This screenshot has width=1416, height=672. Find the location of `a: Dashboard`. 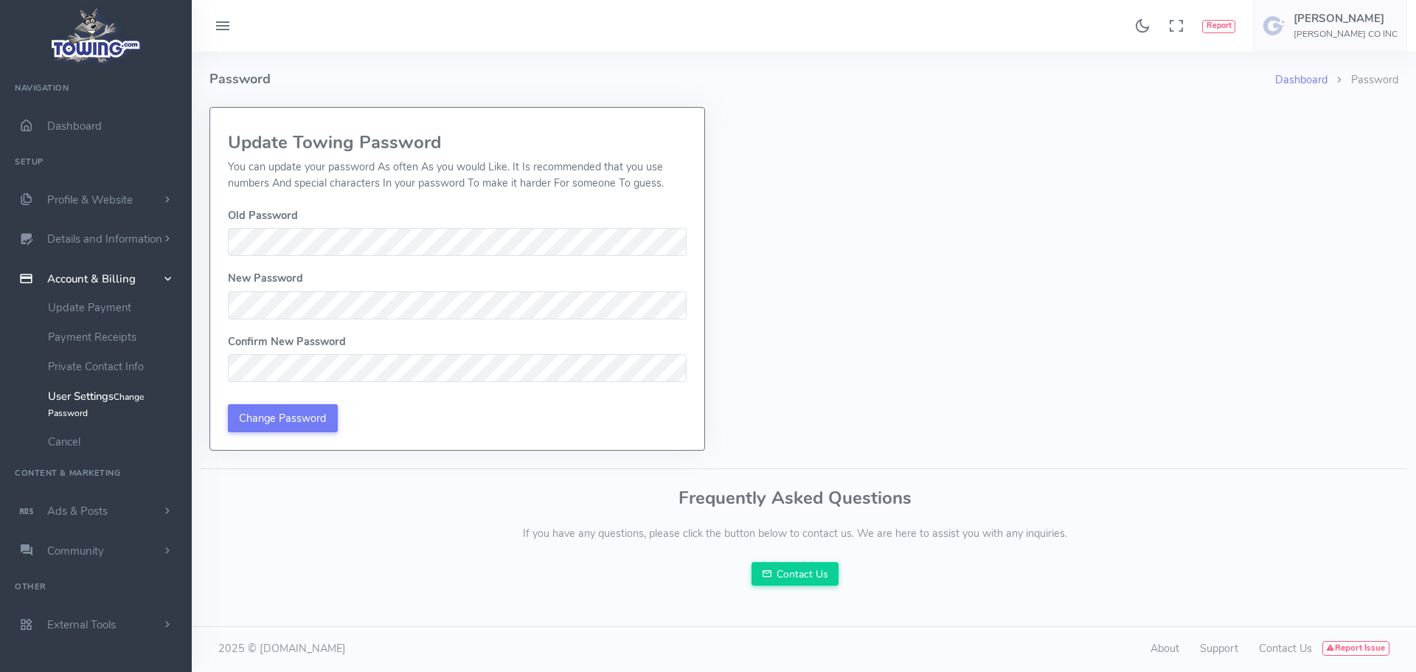

a: Dashboard is located at coordinates (1301, 80).